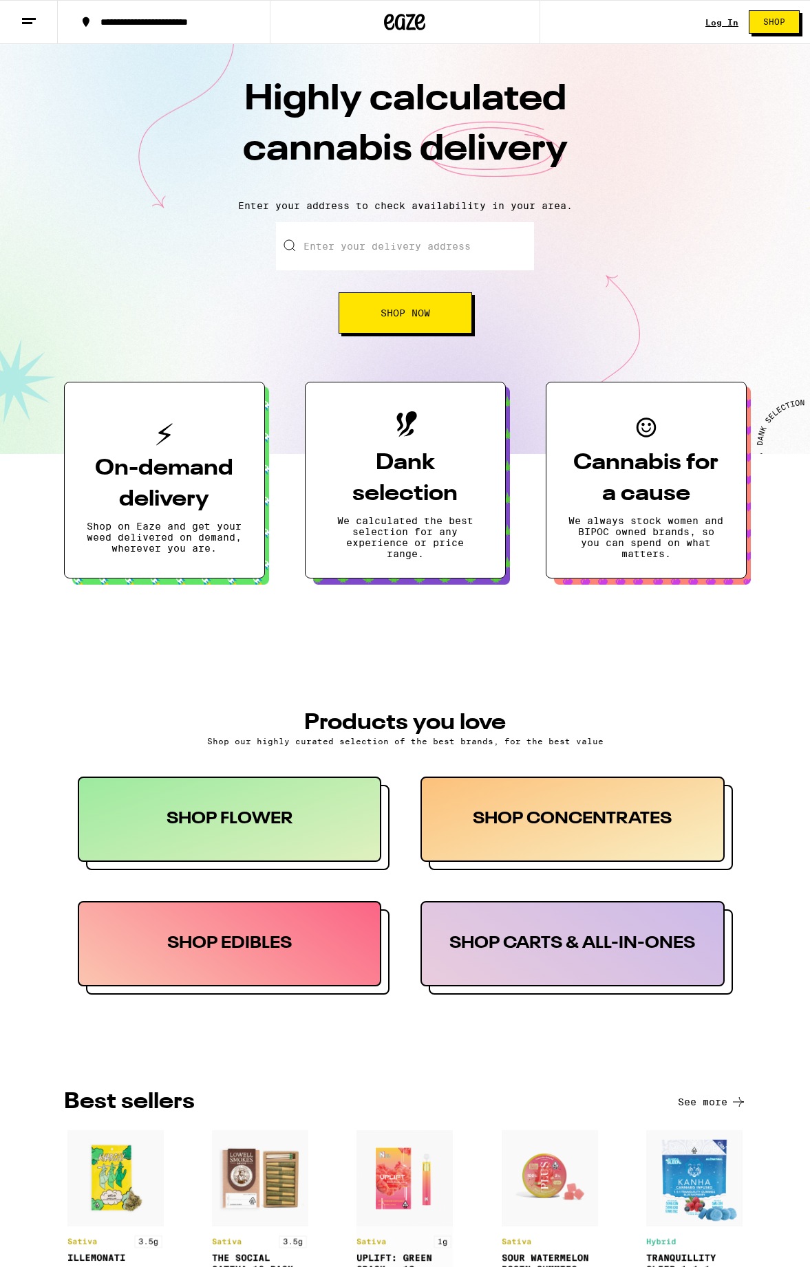  I want to click on h1: Highly calculated cannabis delivery, so click(405, 132).